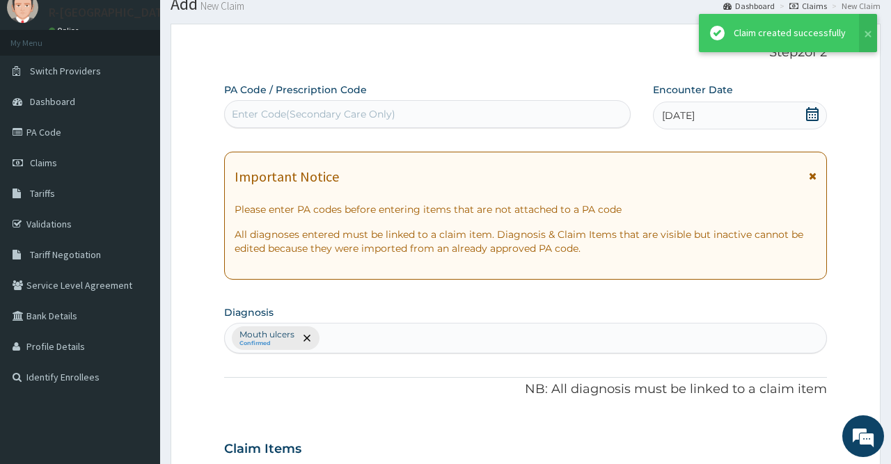  What do you see at coordinates (295, 90) in the screenshot?
I see `label: PA Code / Prescription Code` at bounding box center [295, 90].